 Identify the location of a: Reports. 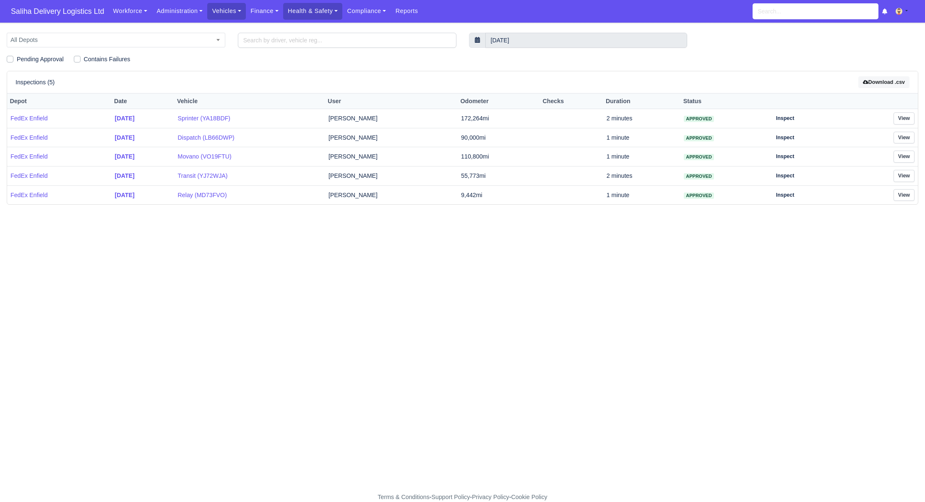
(406, 11).